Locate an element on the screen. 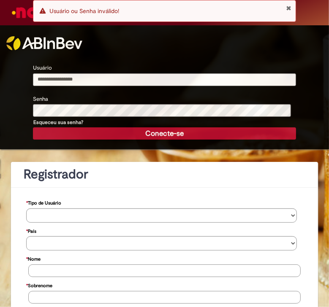 The image size is (329, 307). a: Esqueceu sua senha? is located at coordinates (58, 122).